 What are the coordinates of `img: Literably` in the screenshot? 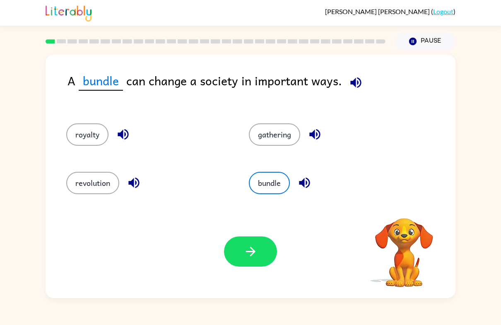 It's located at (68, 12).